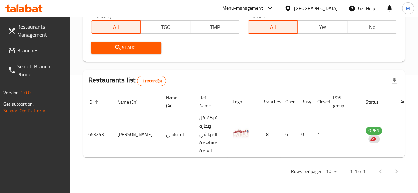 Image resolution: width=418 pixels, height=193 pixels. What do you see at coordinates (209, 102) in the screenshot?
I see `span: Ref. Name` at bounding box center [209, 102].